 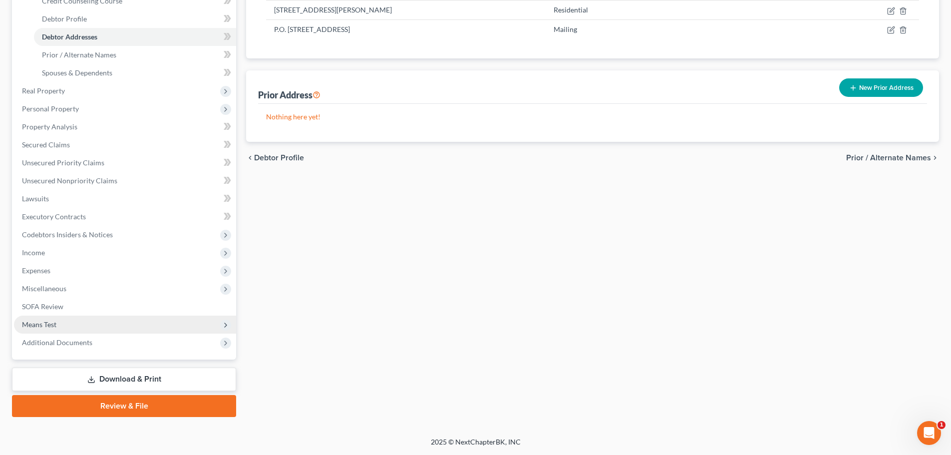 What do you see at coordinates (35, 198) in the screenshot?
I see `span: Lawsuits` at bounding box center [35, 198].